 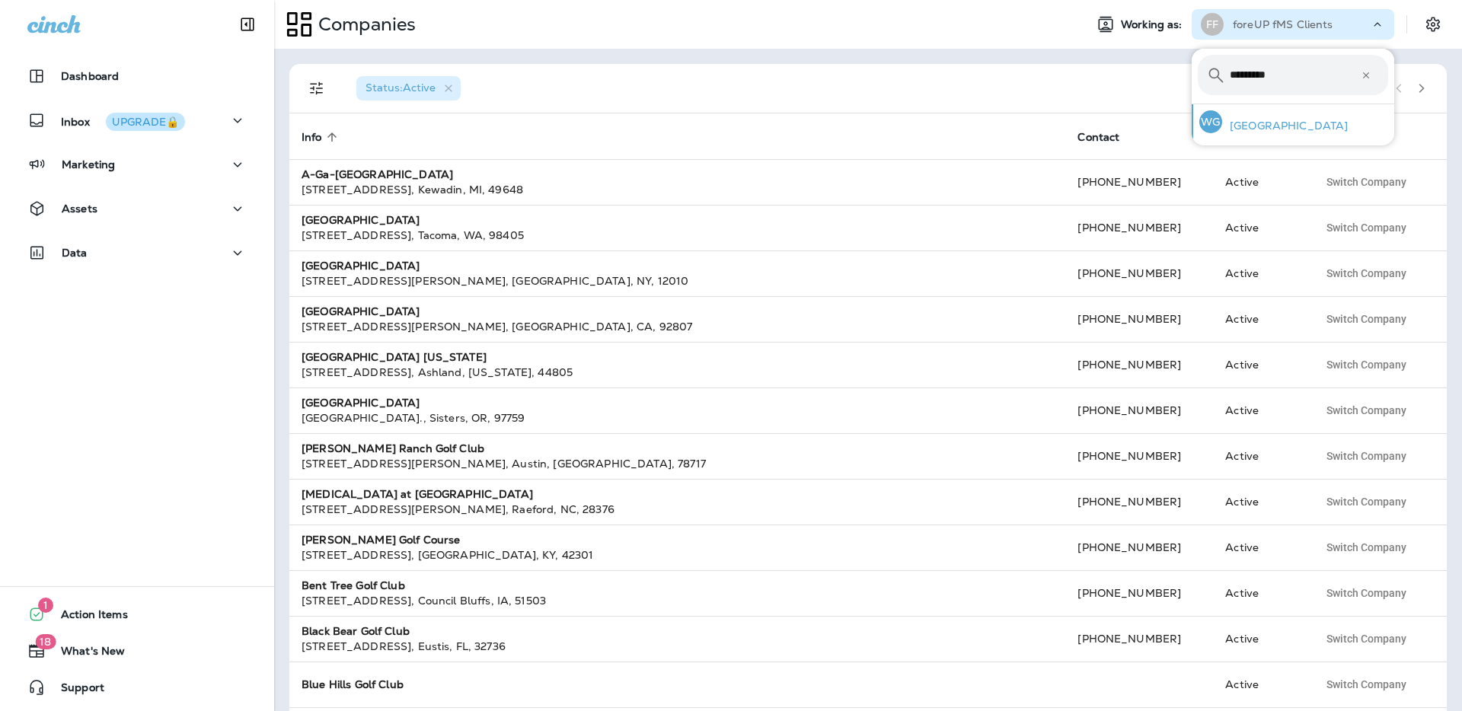 I want to click on span: Status : Active, so click(x=401, y=88).